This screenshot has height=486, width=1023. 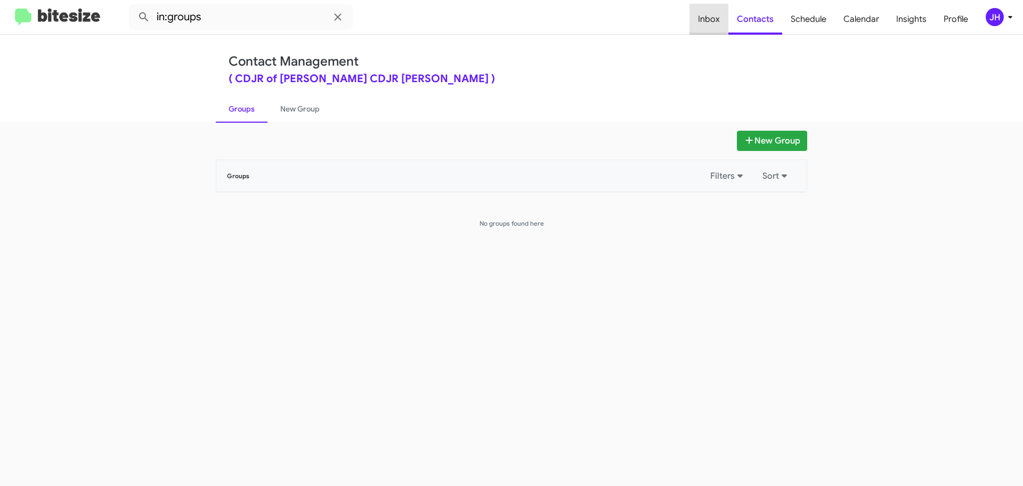 What do you see at coordinates (241, 17) in the screenshot?
I see `input: Search` at bounding box center [241, 17].